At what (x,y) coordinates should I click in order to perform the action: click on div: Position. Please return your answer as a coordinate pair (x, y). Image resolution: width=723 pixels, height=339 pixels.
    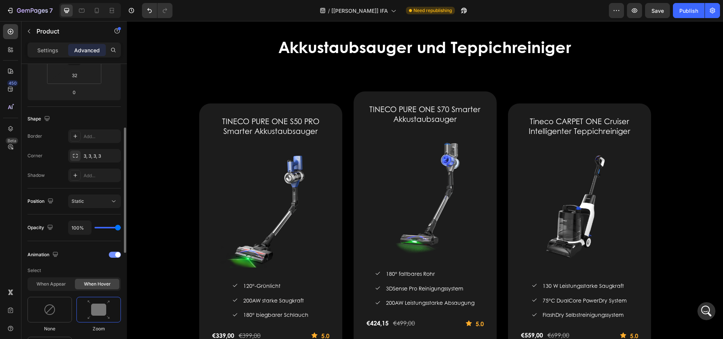
    Looking at the image, I should click on (41, 201).